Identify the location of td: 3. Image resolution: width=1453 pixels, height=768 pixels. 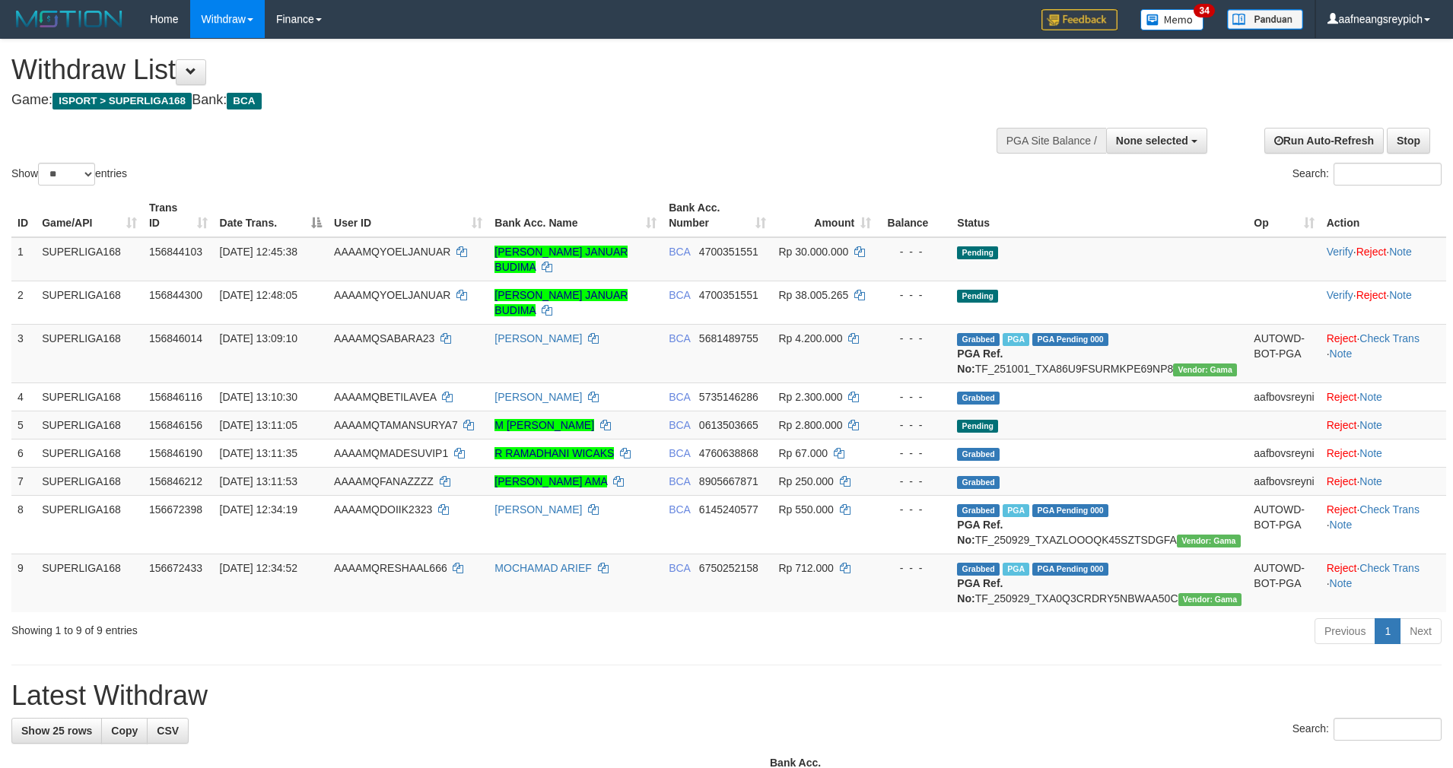
(24, 353).